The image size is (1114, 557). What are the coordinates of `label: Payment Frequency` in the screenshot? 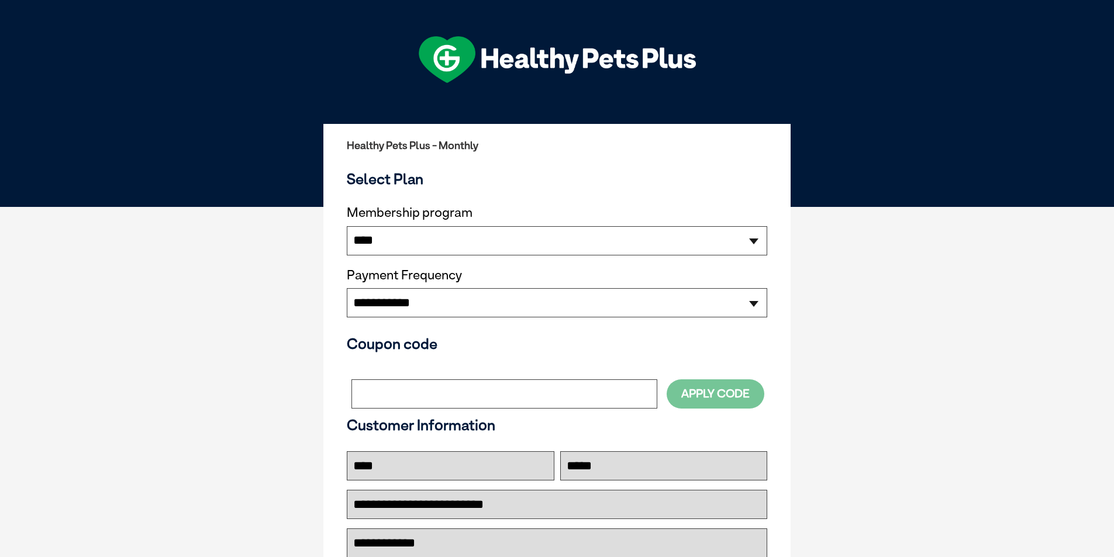 It's located at (404, 275).